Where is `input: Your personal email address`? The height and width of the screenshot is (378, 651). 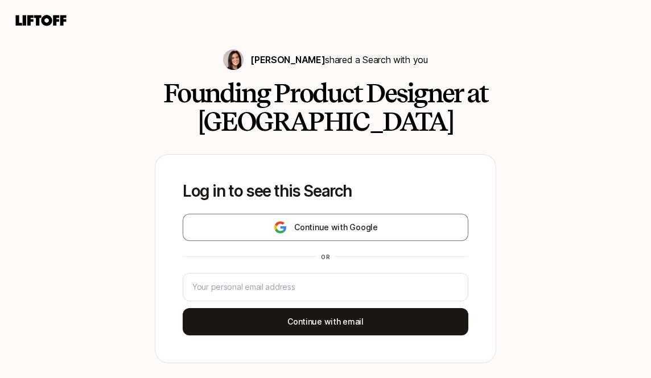
input: Your personal email address is located at coordinates (325, 287).